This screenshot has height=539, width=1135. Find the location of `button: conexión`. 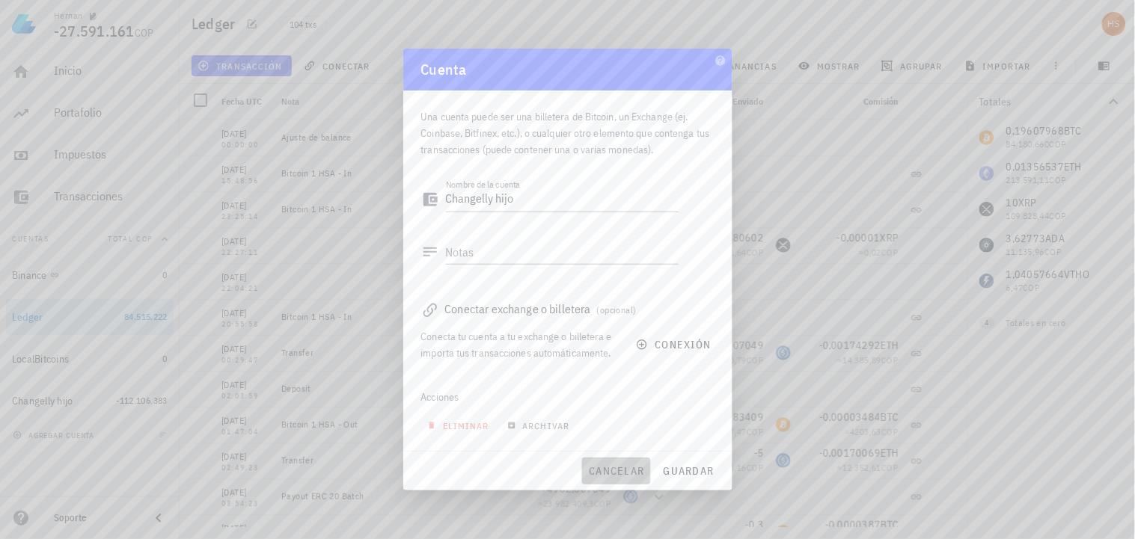

button: conexión is located at coordinates (675, 345).